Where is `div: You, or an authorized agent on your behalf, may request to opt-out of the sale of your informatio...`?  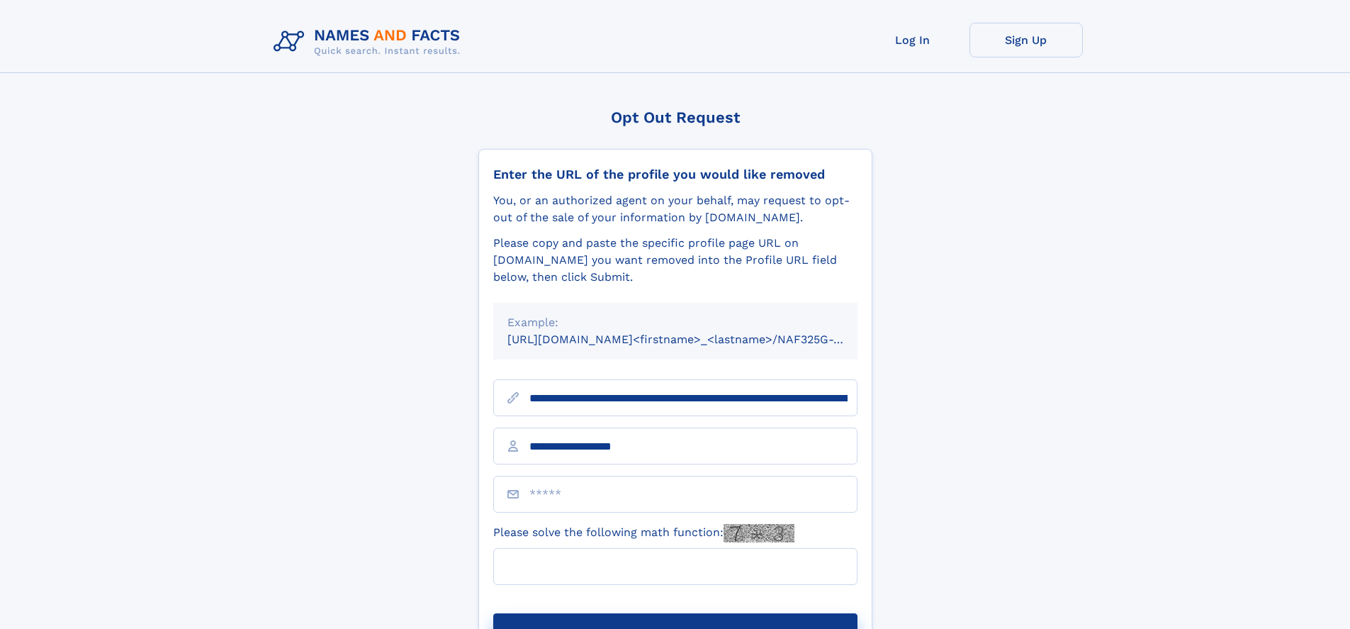 div: You, or an authorized agent on your behalf, may request to opt-out of the sale of your informatio... is located at coordinates (675, 209).